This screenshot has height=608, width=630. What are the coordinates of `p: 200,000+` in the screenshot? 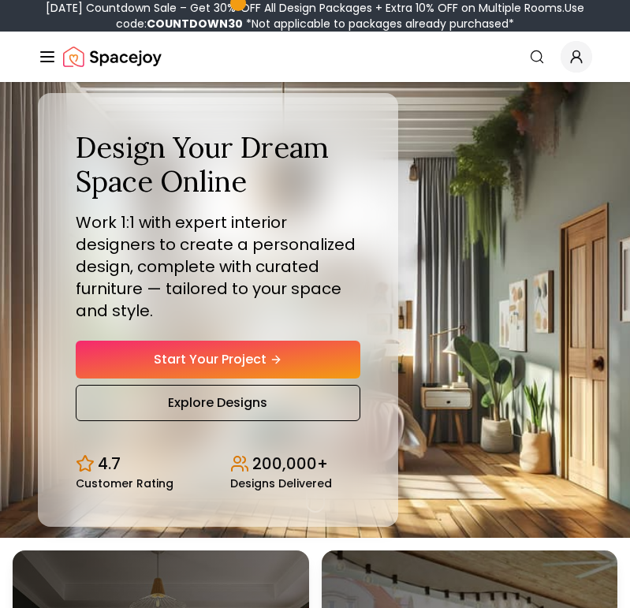 It's located at (290, 464).